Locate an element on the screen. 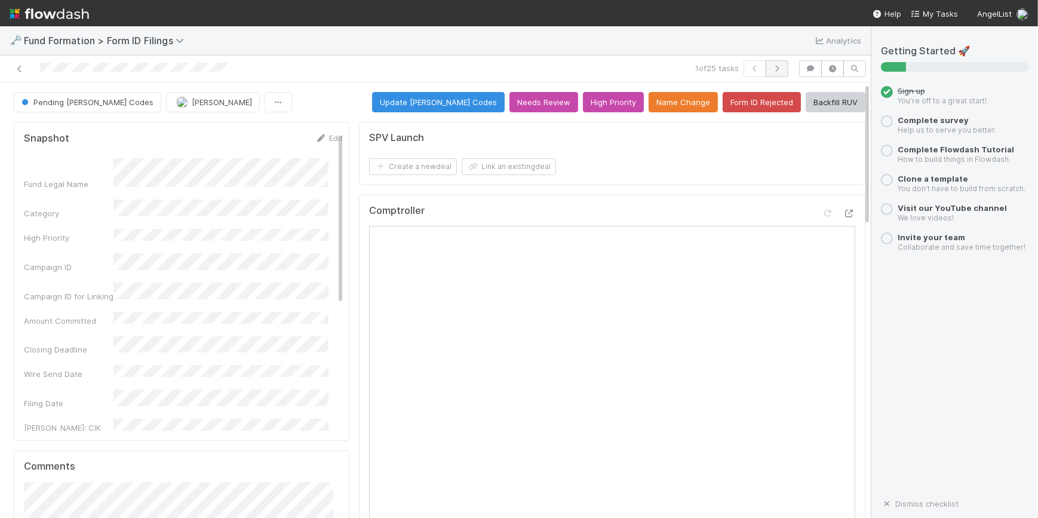 The width and height of the screenshot is (1038, 518). small: Help us to serve you better. is located at coordinates (947, 130).